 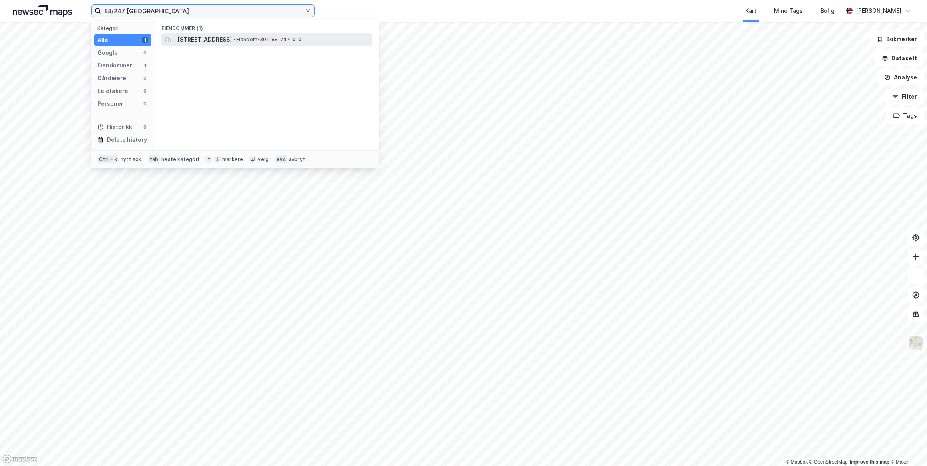 I want to click on a: Improve this map, so click(x=869, y=462).